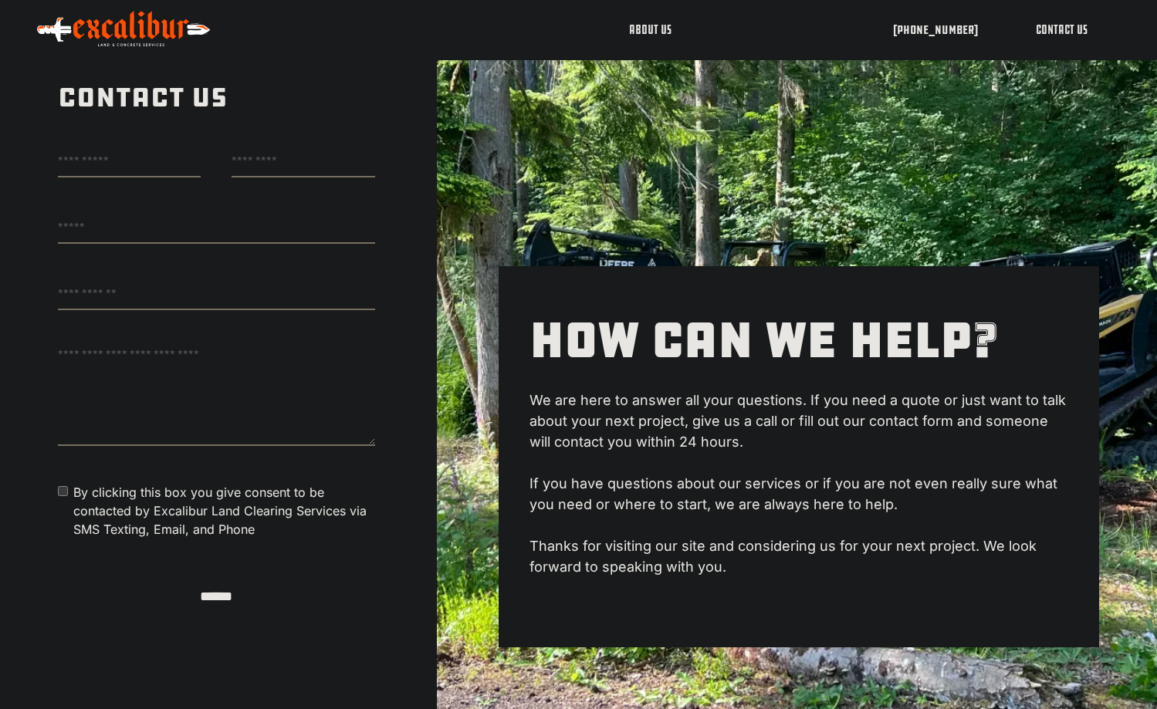 This screenshot has width=1157, height=709. What do you see at coordinates (216, 349) in the screenshot?
I see `form: Contact Form` at bounding box center [216, 349].